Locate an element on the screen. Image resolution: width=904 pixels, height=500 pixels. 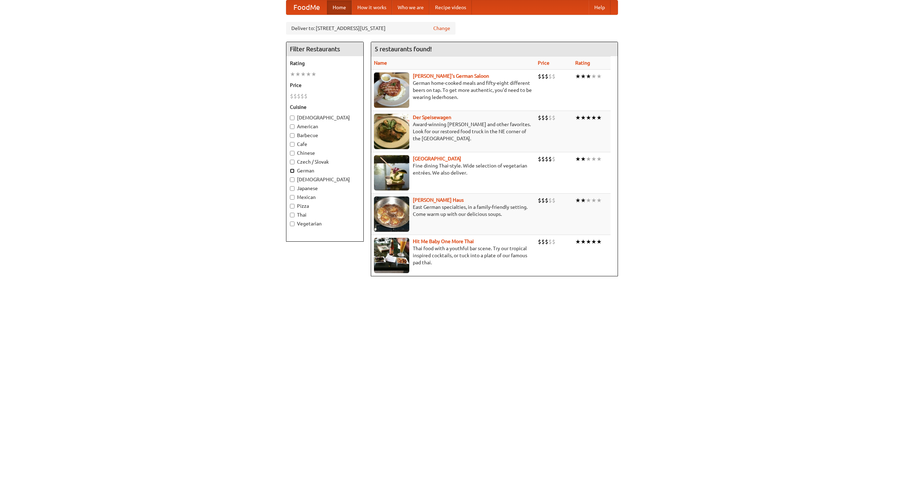
label: Mexican is located at coordinates (325, 197).